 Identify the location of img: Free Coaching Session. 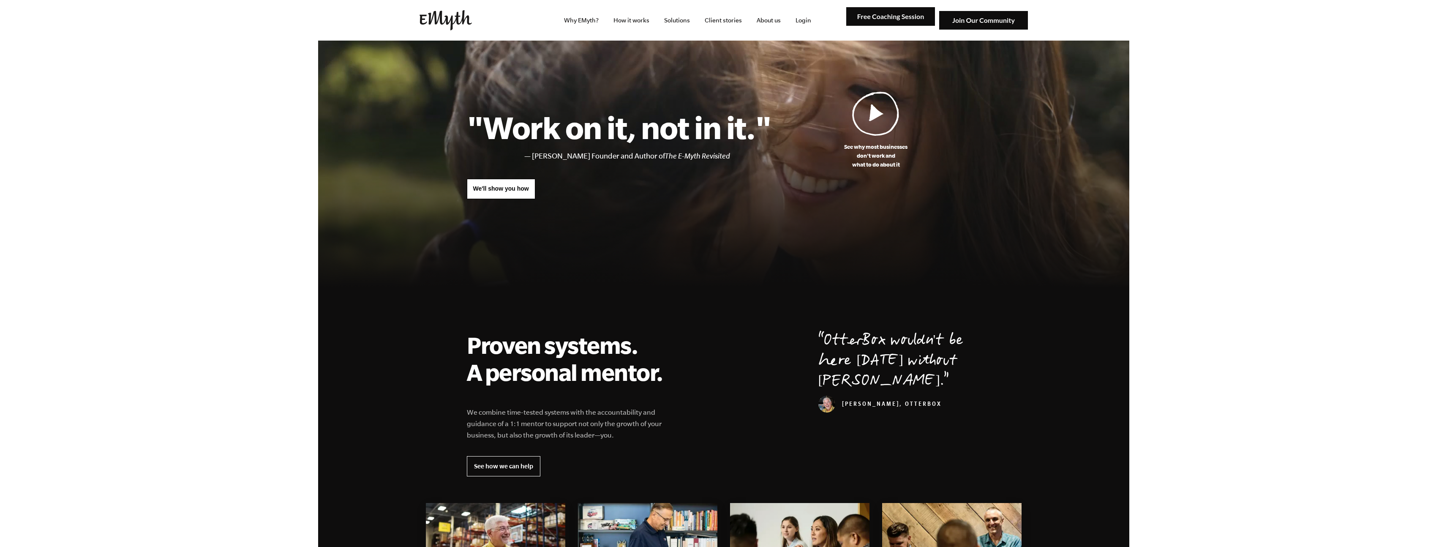
(890, 16).